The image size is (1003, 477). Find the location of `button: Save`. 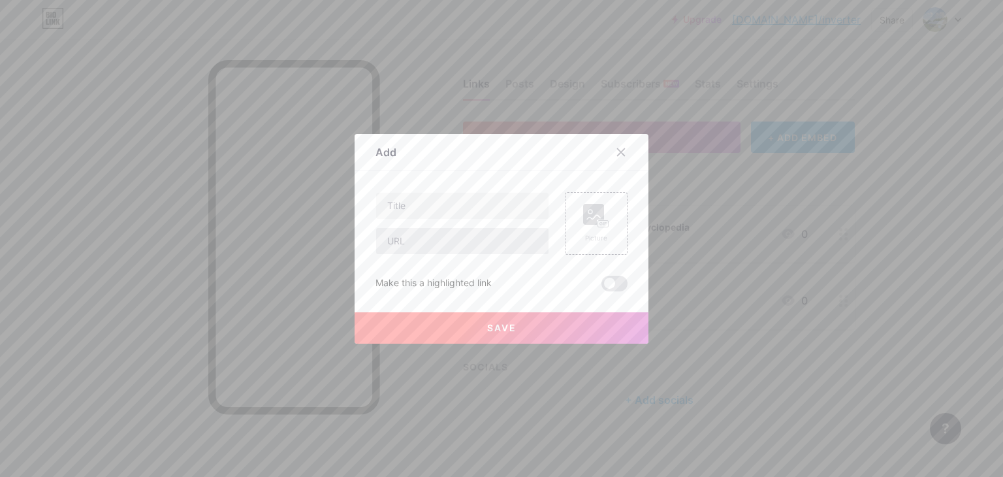

button: Save is located at coordinates (502, 328).